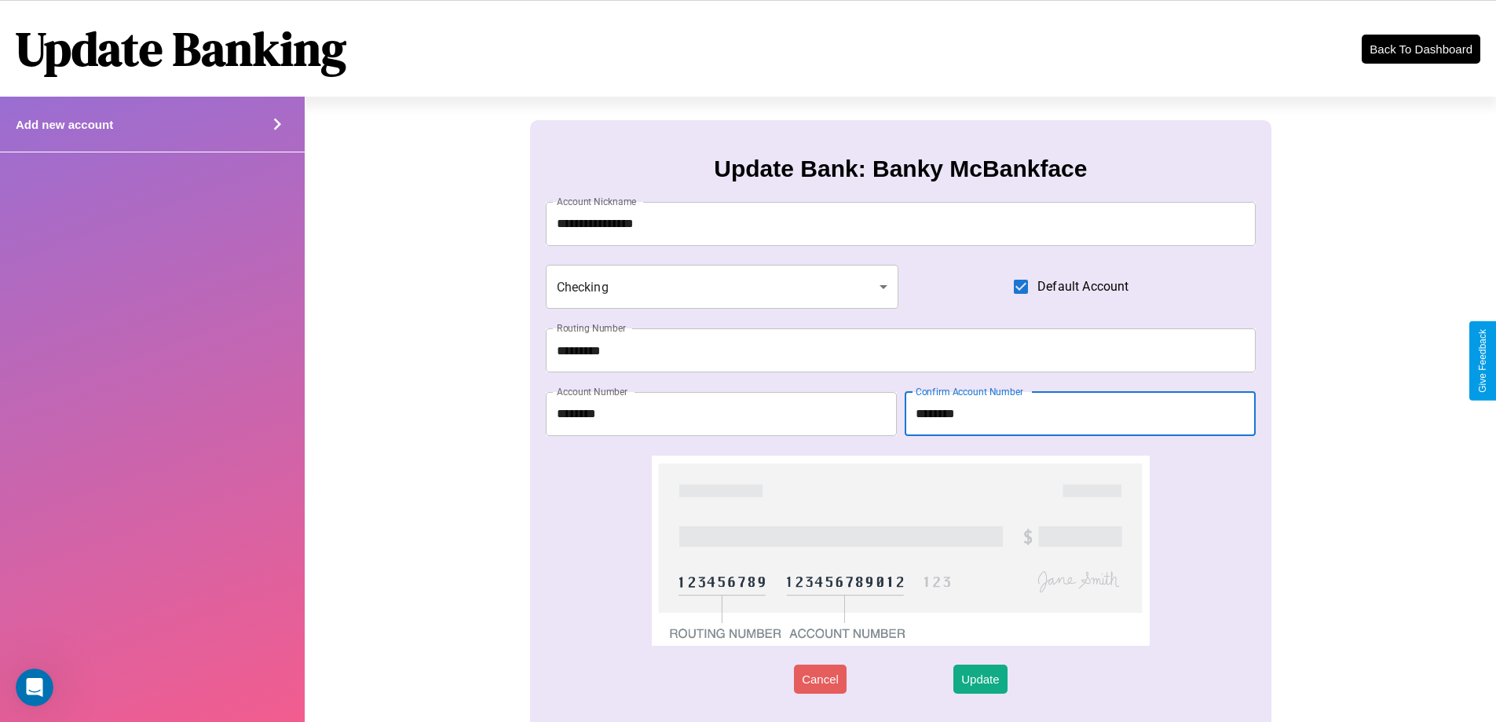 This screenshot has height=722, width=1496. What do you see at coordinates (1483, 360) in the screenshot?
I see `div: Give Feedback` at bounding box center [1483, 360].